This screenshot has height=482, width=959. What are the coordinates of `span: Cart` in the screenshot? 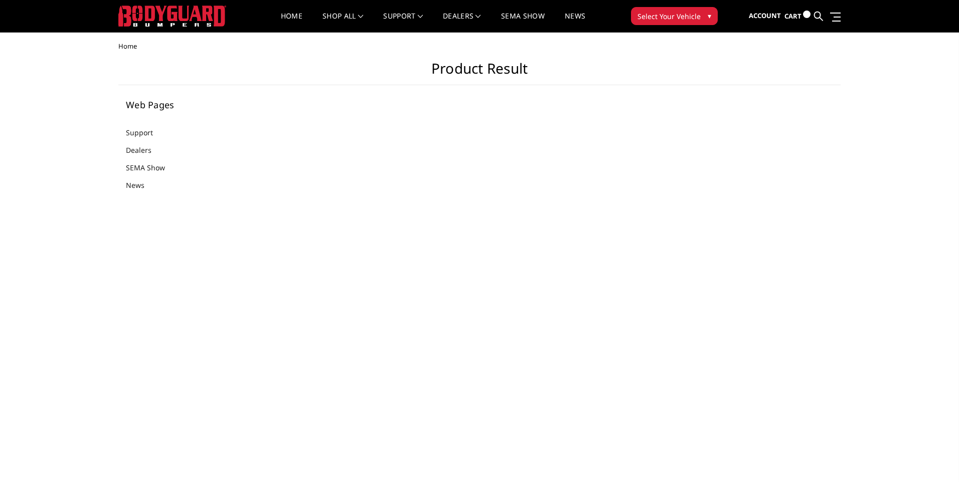 It's located at (793, 16).